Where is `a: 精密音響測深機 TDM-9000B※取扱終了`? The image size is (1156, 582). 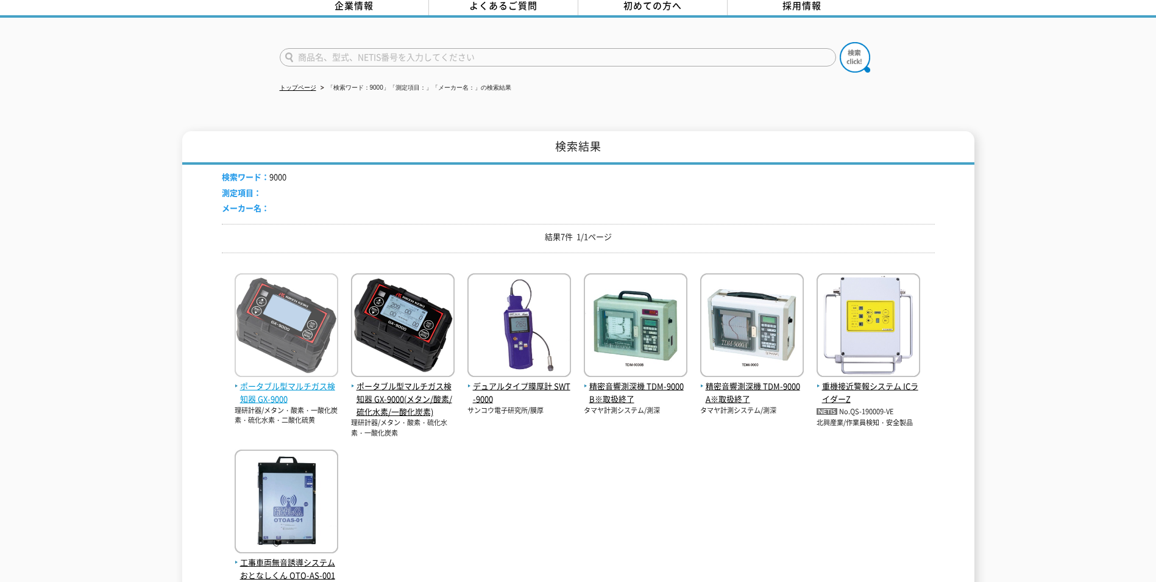 a: 精密音響測深機 TDM-9000B※取扱終了 is located at coordinates (636, 386).